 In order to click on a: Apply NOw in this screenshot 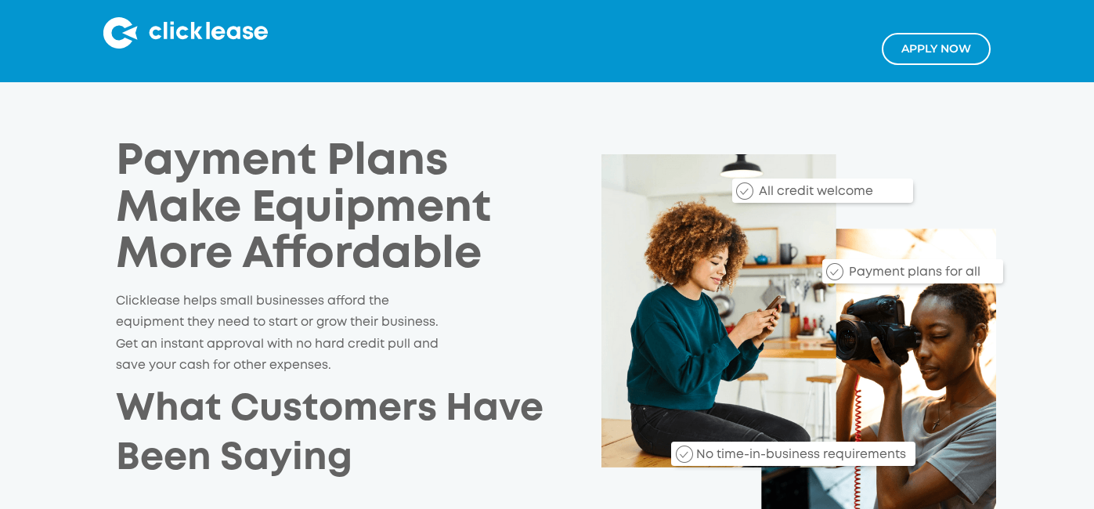, I will do `click(936, 49)`.